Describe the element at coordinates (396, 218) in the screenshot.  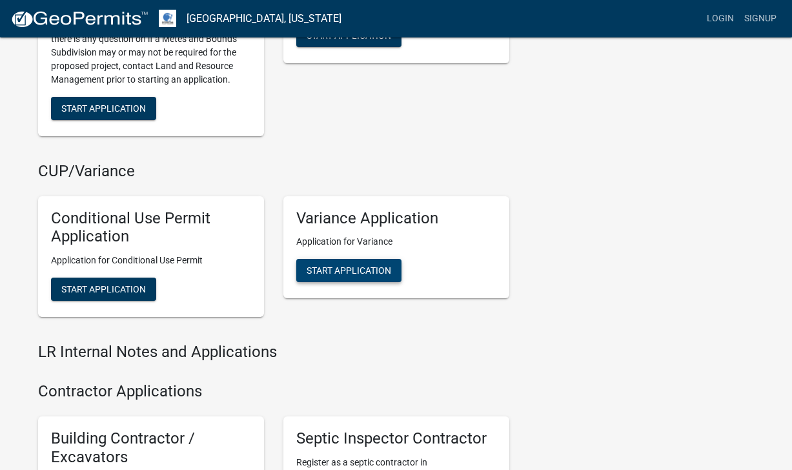
I see `h5: Variance Application` at that location.